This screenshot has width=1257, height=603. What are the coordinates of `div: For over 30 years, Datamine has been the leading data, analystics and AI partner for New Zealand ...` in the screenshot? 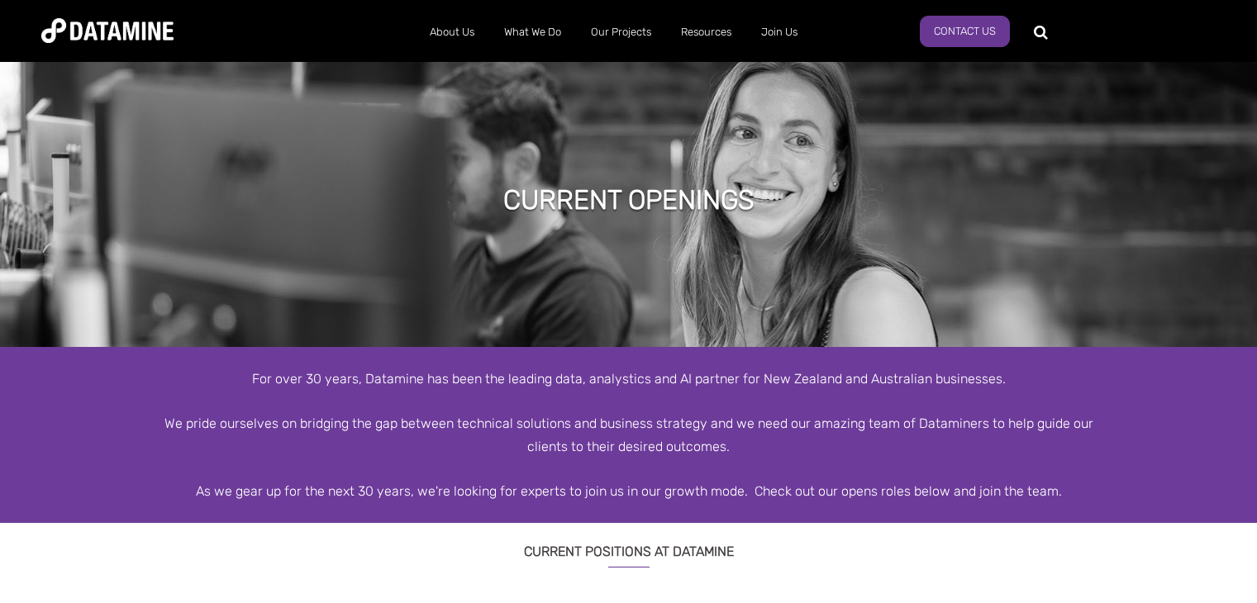 It's located at (629, 378).